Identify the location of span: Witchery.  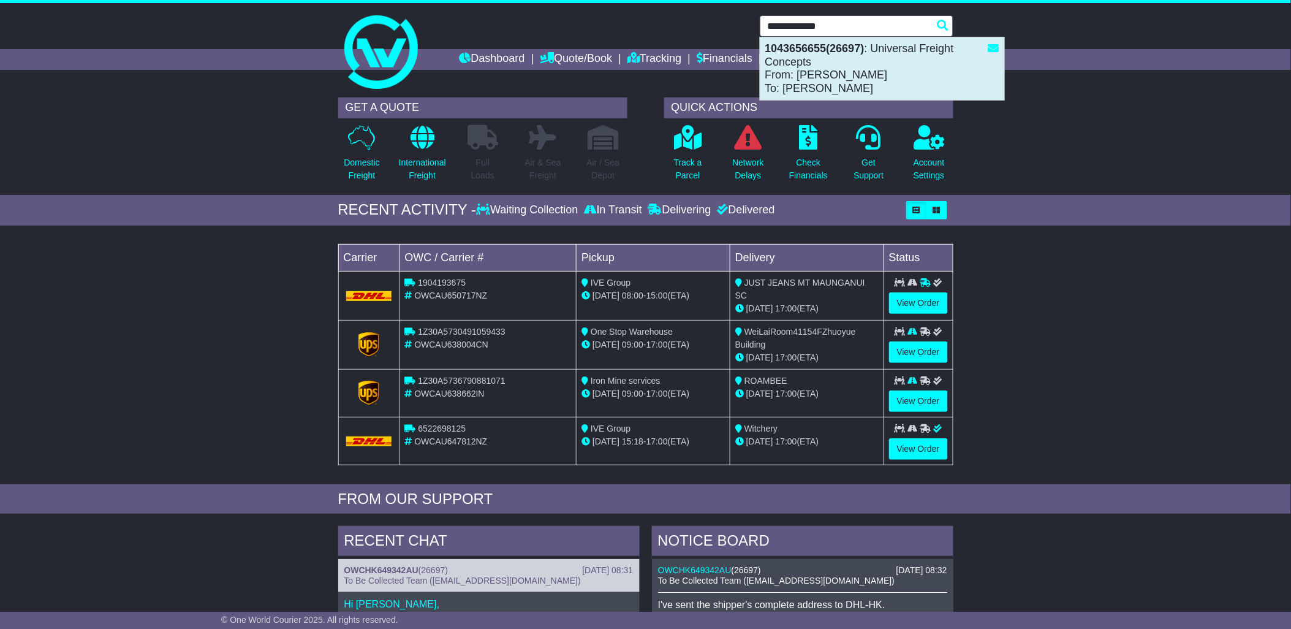
(761, 428).